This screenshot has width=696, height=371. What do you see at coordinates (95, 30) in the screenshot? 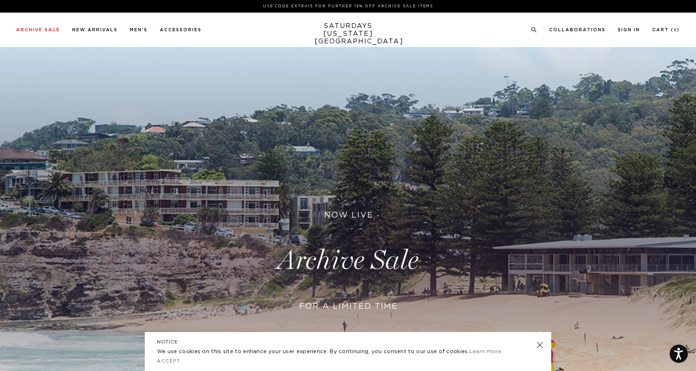
I see `a: New Arrivals` at bounding box center [95, 30].